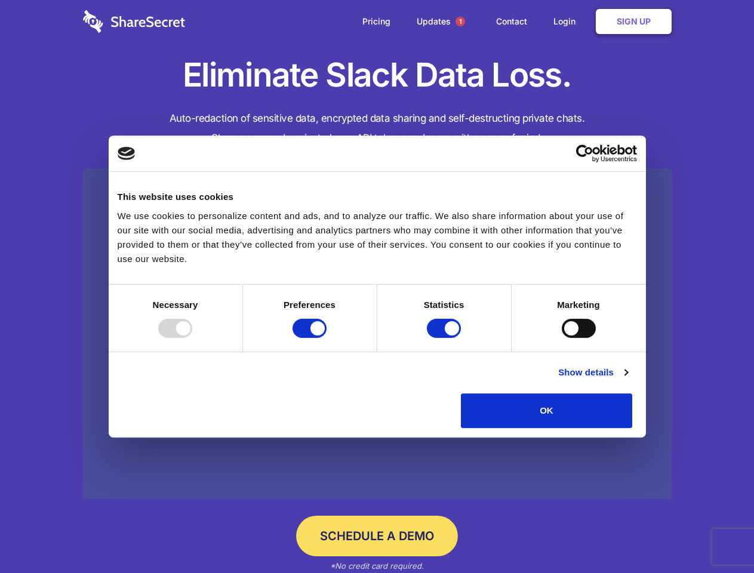 The width and height of the screenshot is (754, 573). What do you see at coordinates (377, 128) in the screenshot?
I see `h4: Auto-redaction of sensitive data, encrypted data sharing and self-destructing private chats. Shar...` at bounding box center [377, 128].